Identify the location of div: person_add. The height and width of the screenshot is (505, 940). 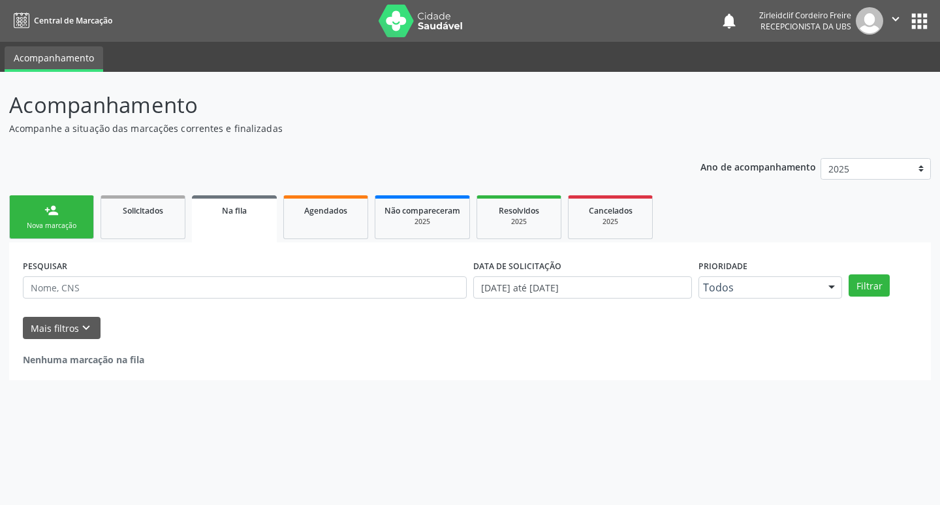
(52, 210).